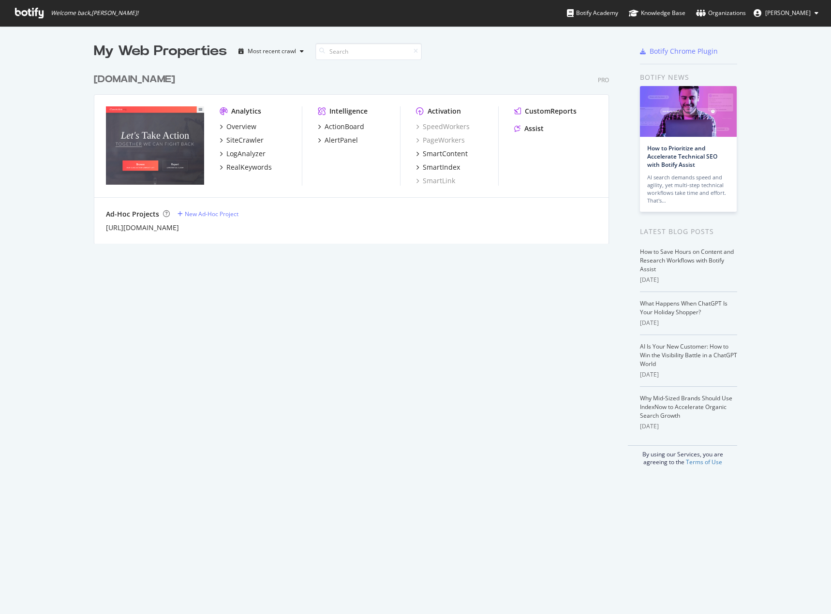 This screenshot has height=614, width=831. What do you see at coordinates (534, 129) in the screenshot?
I see `div: Assist` at bounding box center [534, 129].